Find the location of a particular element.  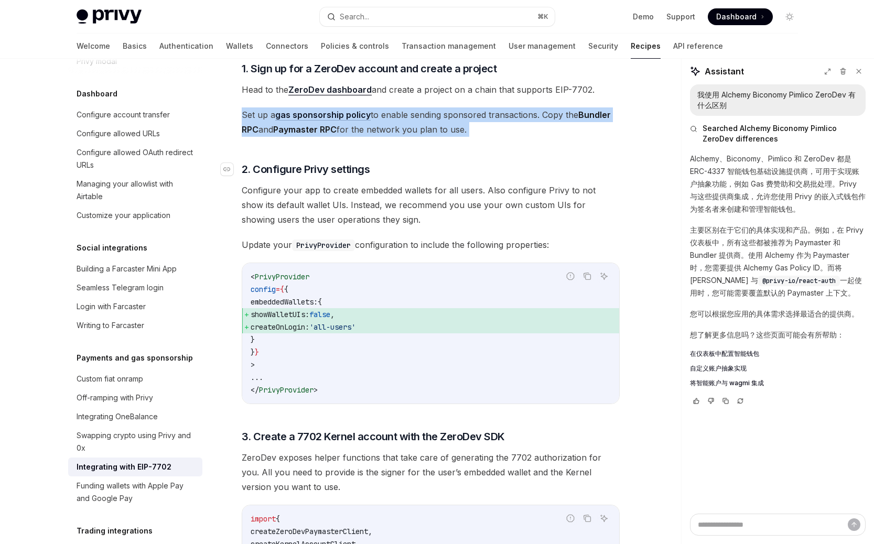

a: Funding wallets with Apple Pay and Google Pay is located at coordinates (135, 492).